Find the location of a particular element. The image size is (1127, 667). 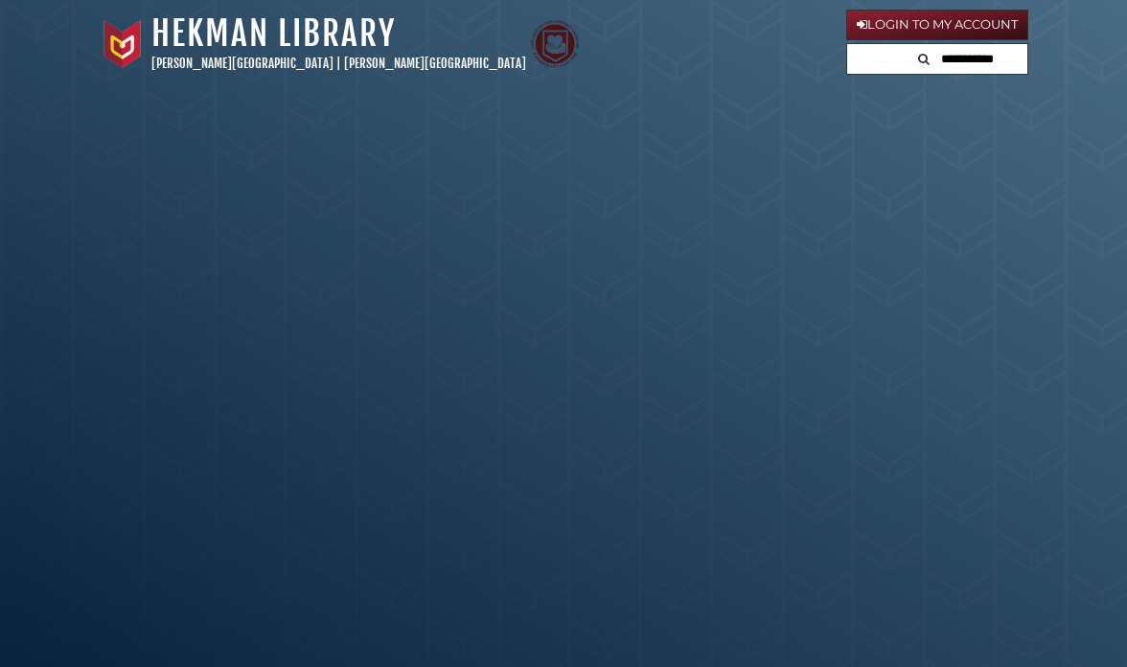

i: Search is located at coordinates (924, 58).